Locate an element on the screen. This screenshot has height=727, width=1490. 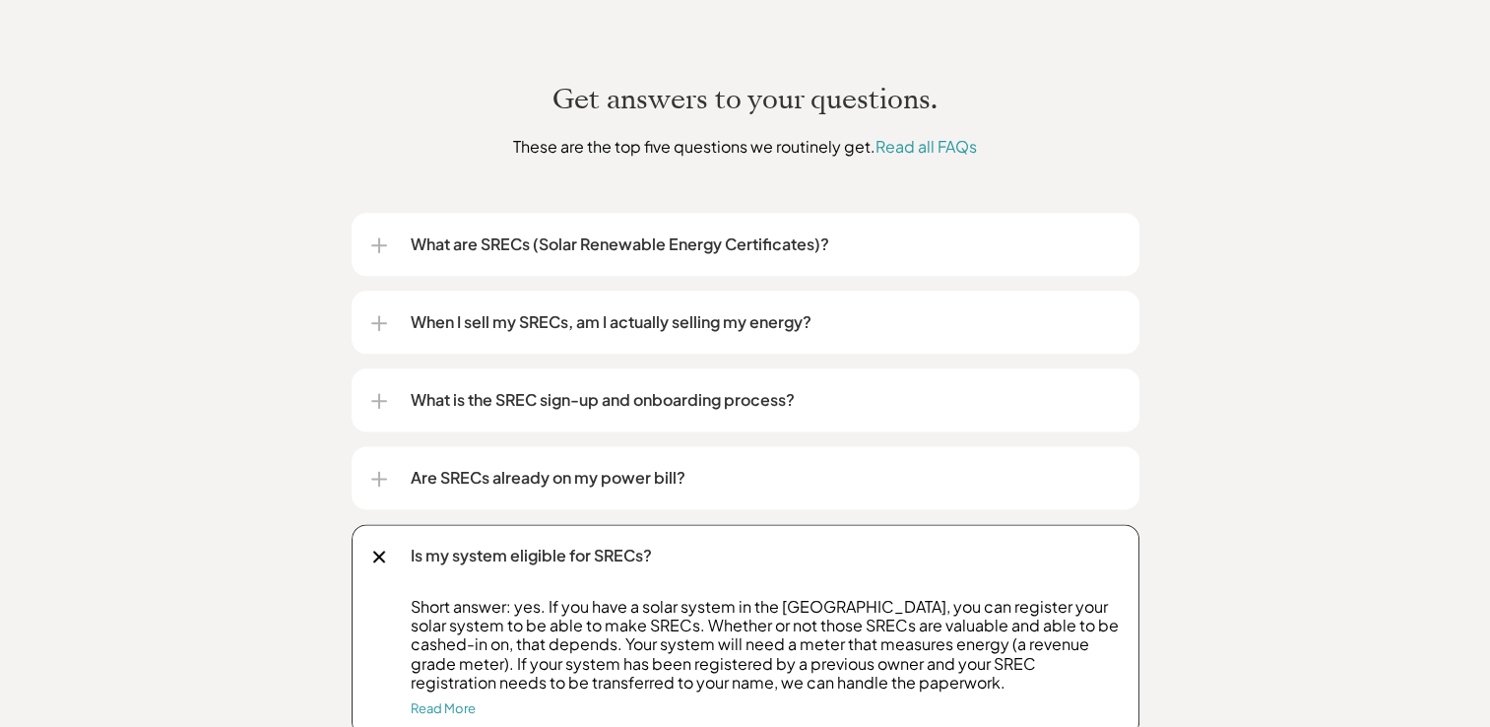
p: These are the top five questions we routinely get. is located at coordinates (745, 146).